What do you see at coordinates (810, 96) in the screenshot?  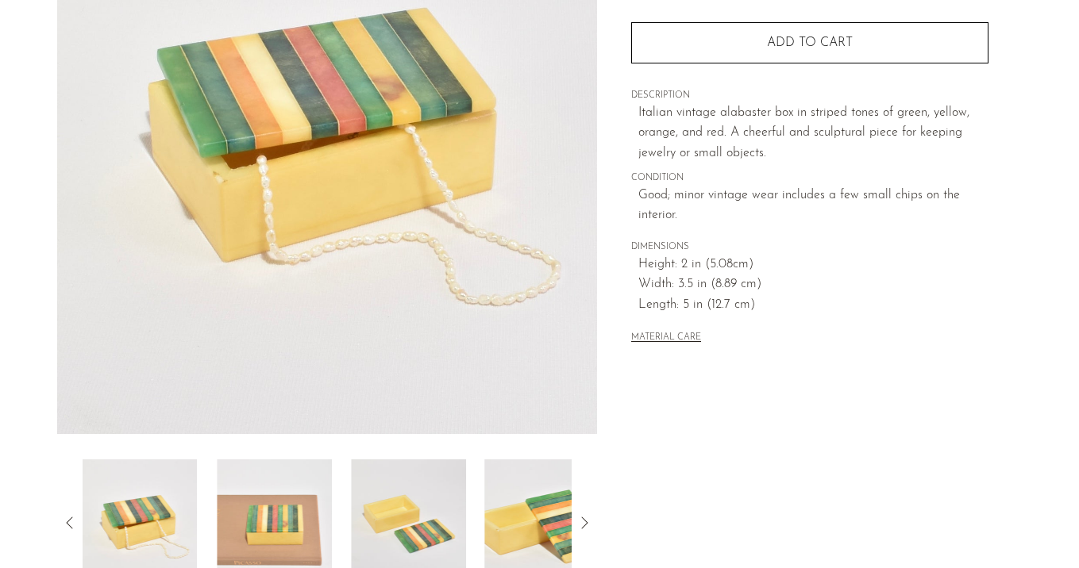 I see `span: DESCRIPTION` at bounding box center [810, 96].